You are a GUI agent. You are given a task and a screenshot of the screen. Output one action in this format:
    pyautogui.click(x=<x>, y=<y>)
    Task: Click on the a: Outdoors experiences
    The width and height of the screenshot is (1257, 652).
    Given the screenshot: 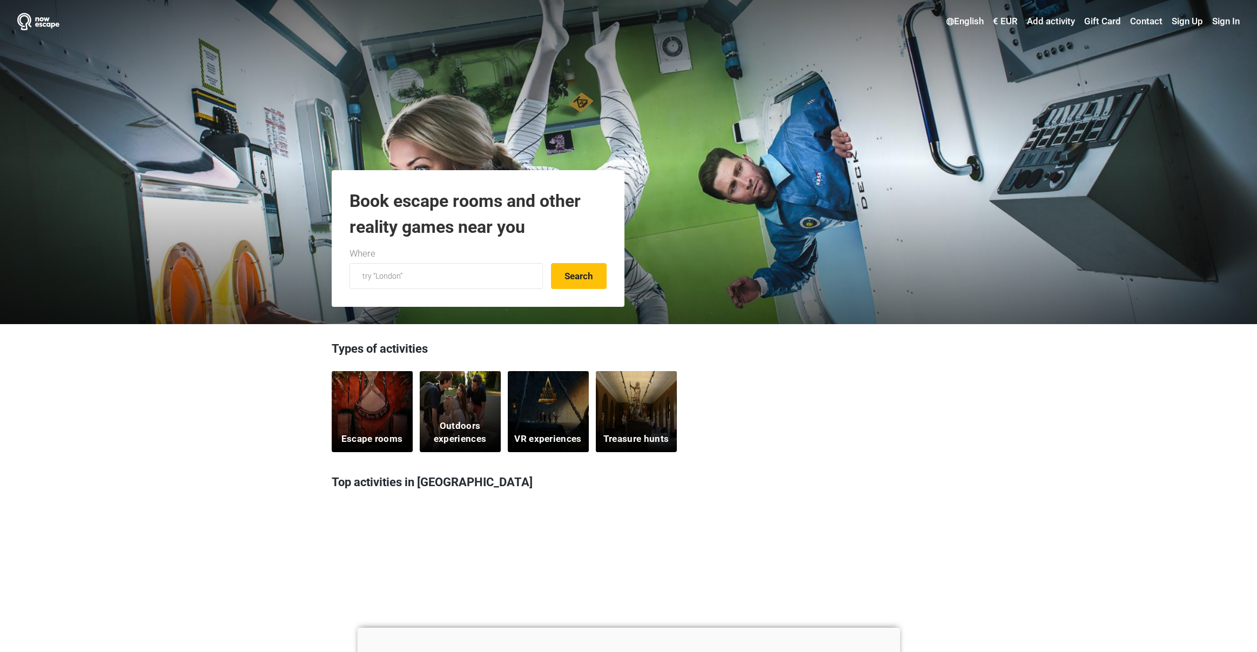 What is the action you would take?
    pyautogui.click(x=460, y=412)
    